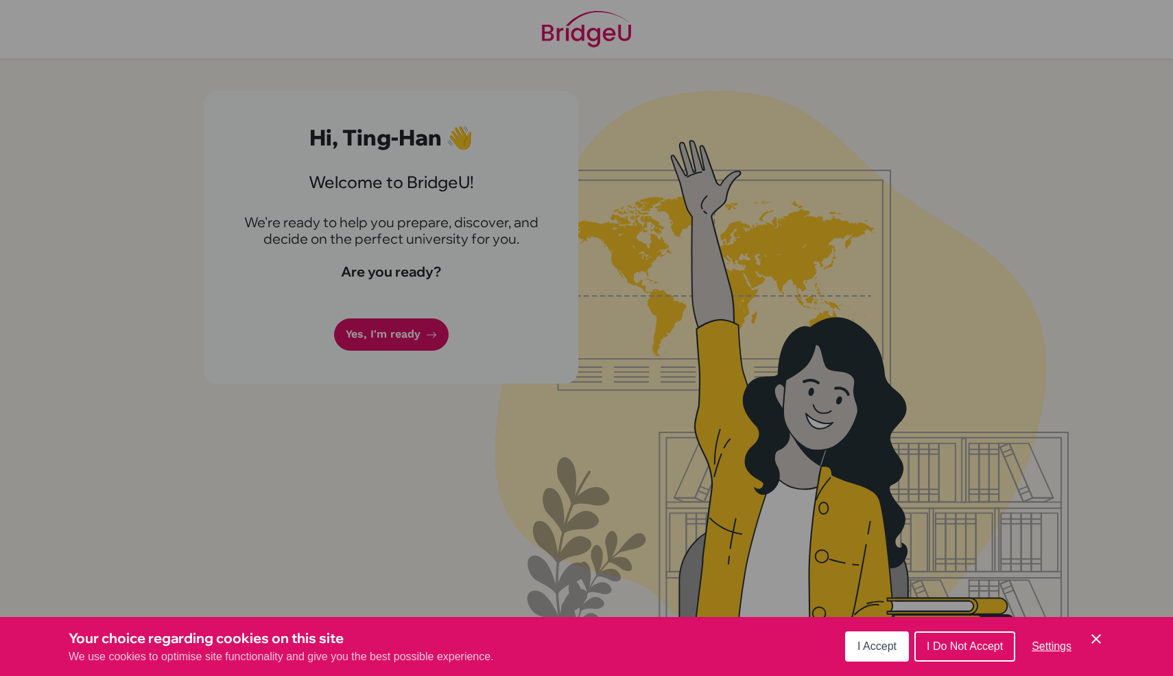  I want to click on p: We use cookies to optimise site functionality and give you the best possible experience., so click(281, 657).